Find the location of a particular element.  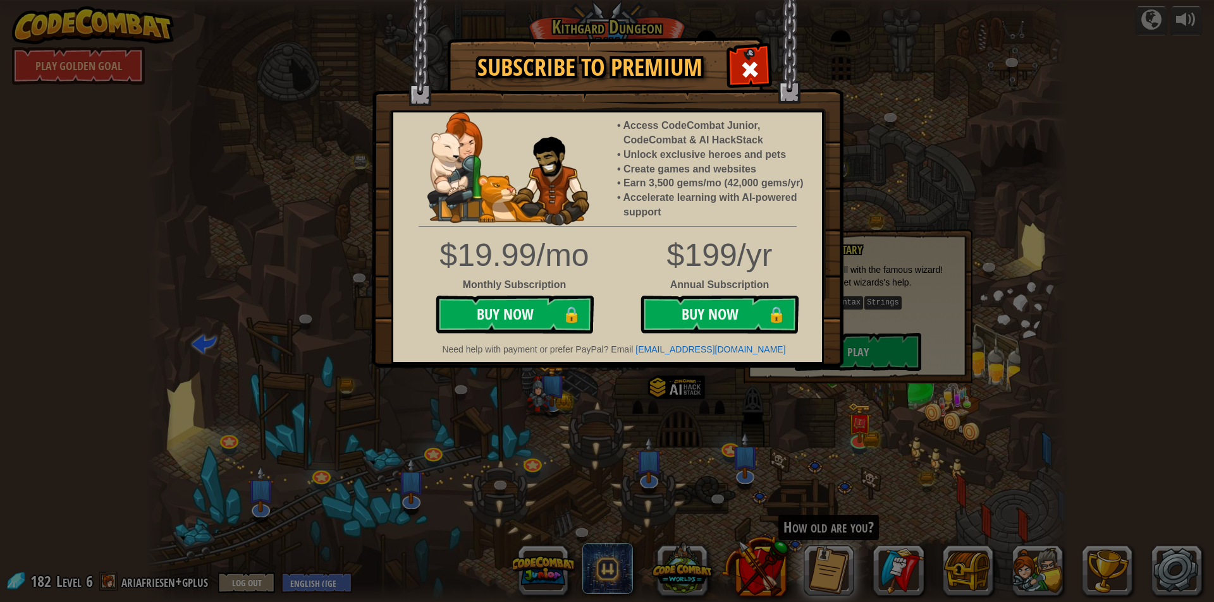

li: Accelerate learning with AI-powered support is located at coordinates (716, 205).